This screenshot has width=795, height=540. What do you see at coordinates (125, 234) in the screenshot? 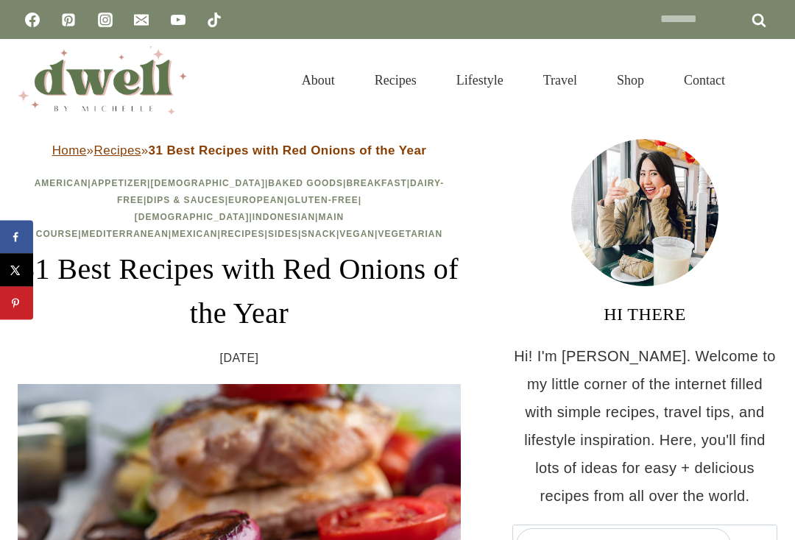
I see `a: Mediterranean` at bounding box center [125, 234].